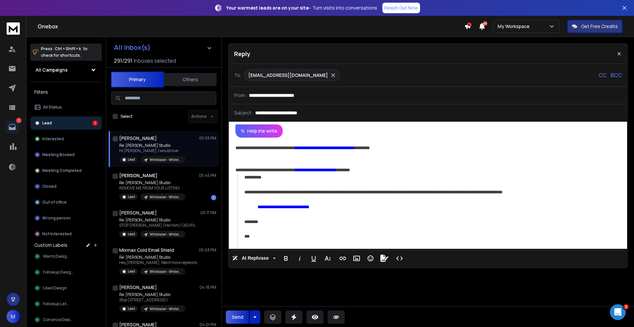  I want to click on button: Meeting Completed, so click(66, 171).